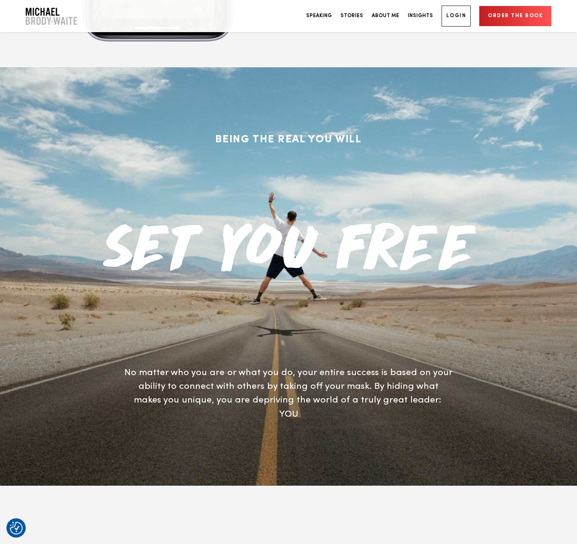  Describe the element at coordinates (289, 241) in the screenshot. I see `h2: Set you free` at that location.